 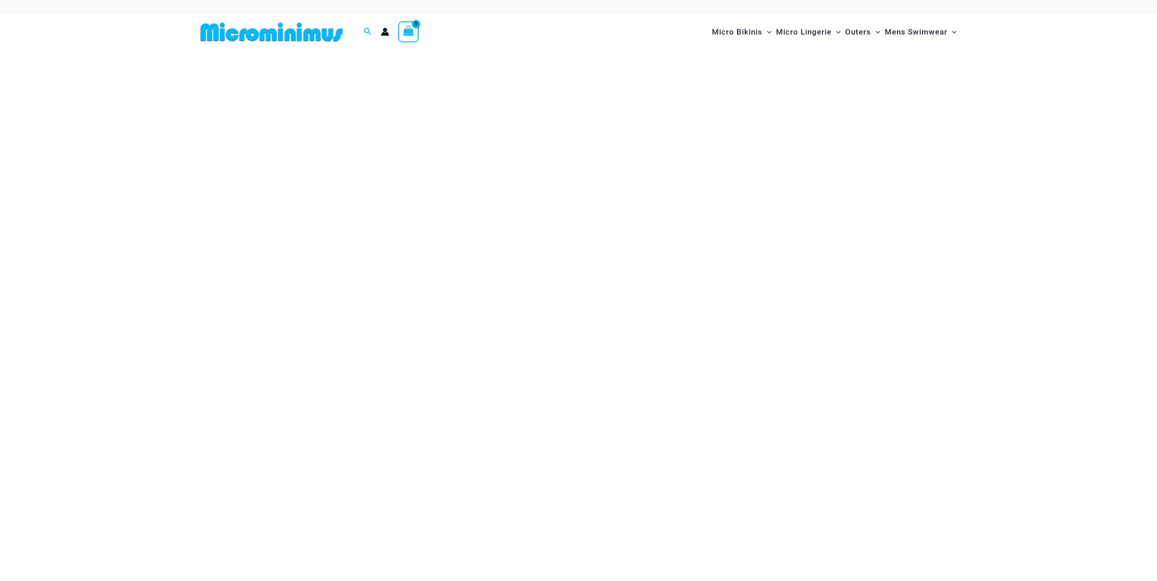 What do you see at coordinates (409, 32) in the screenshot?
I see `a: View Shopping Cart, empty` at bounding box center [409, 32].